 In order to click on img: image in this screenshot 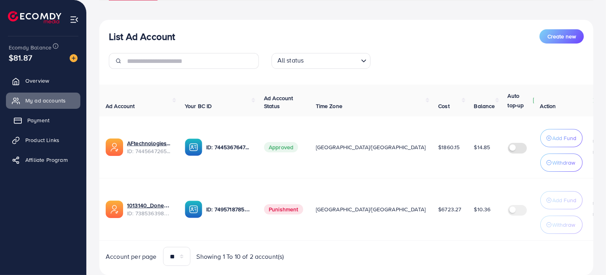, I will do `click(74, 58)`.